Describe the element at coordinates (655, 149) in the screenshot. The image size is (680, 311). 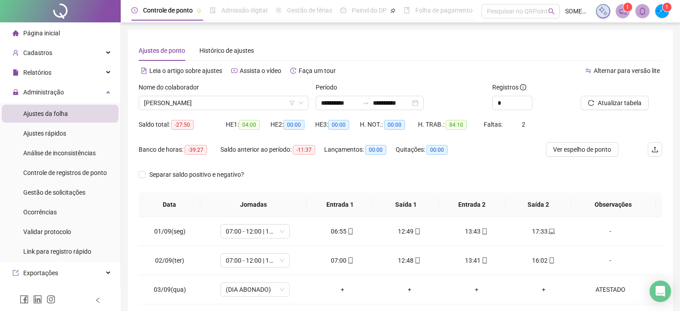
I see `span: upload` at that location.